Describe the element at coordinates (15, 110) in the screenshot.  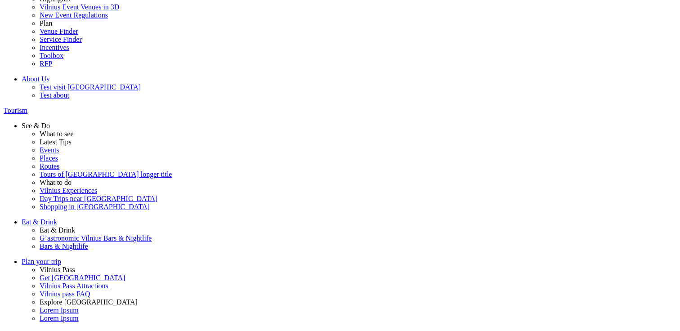
I see `span: Tourism` at that location.